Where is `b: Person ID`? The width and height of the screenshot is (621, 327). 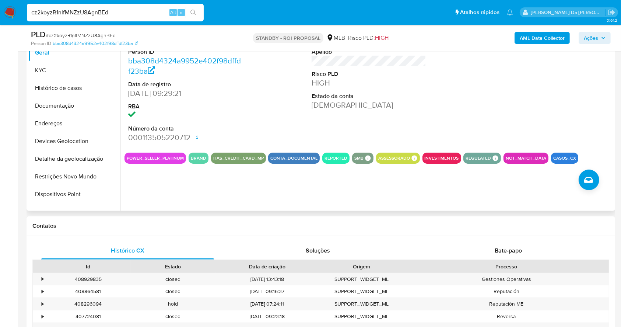 b: Person ID is located at coordinates (41, 43).